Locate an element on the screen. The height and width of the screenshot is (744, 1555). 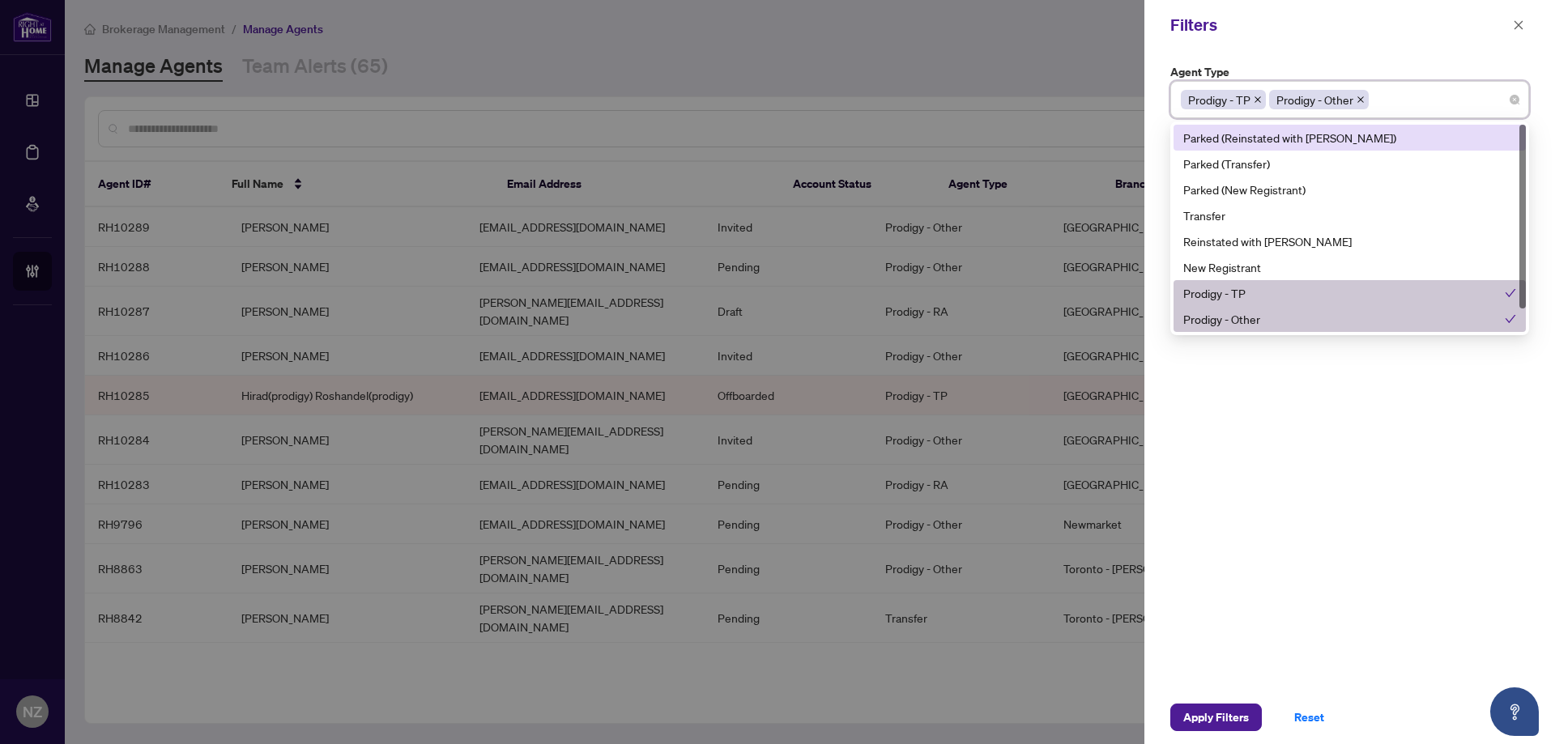
label: Agent Type is located at coordinates (1349, 72).